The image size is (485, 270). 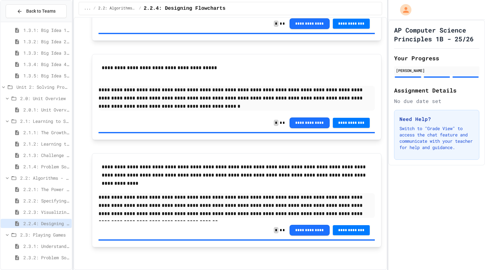 What do you see at coordinates (46, 200) in the screenshot?
I see `span: 2.2.2: Specifying Ideas with Pseudocode` at bounding box center [46, 200].